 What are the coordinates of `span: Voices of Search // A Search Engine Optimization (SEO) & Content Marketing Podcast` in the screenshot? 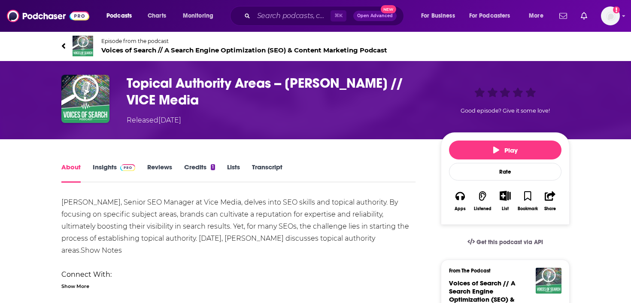 It's located at (244, 50).